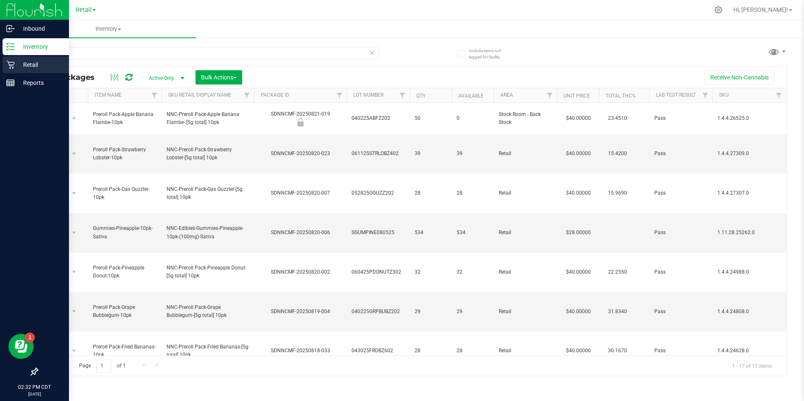 Image resolution: width=804 pixels, height=401 pixels. Describe the element at coordinates (618, 312) in the screenshot. I see `span: 31.8340` at that location.